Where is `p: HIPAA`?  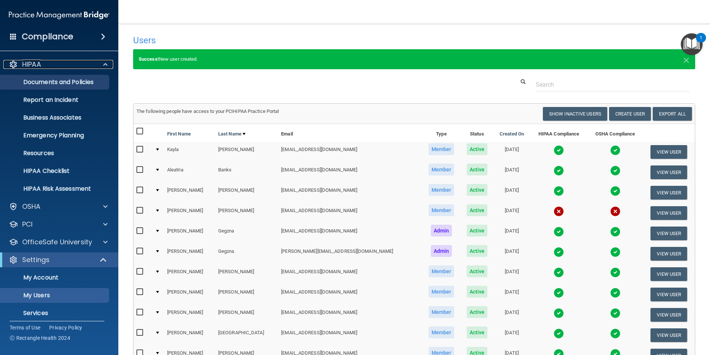
p: HIPAA is located at coordinates (31, 64).